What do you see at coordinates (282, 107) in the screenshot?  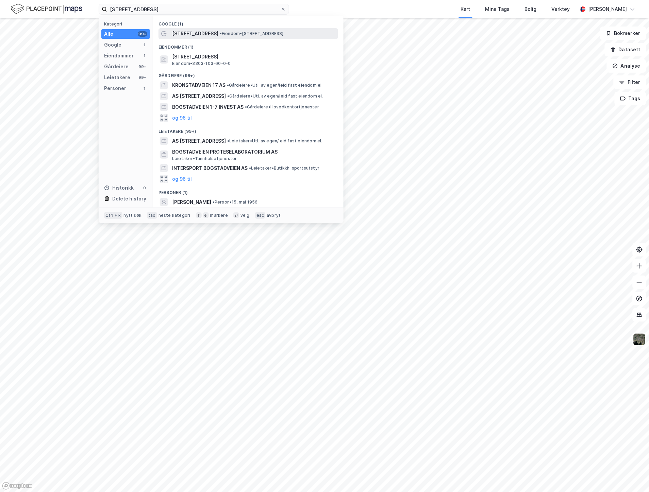 I see `span: Gårdeiere • Hovedkontortjenester` at bounding box center [282, 107].